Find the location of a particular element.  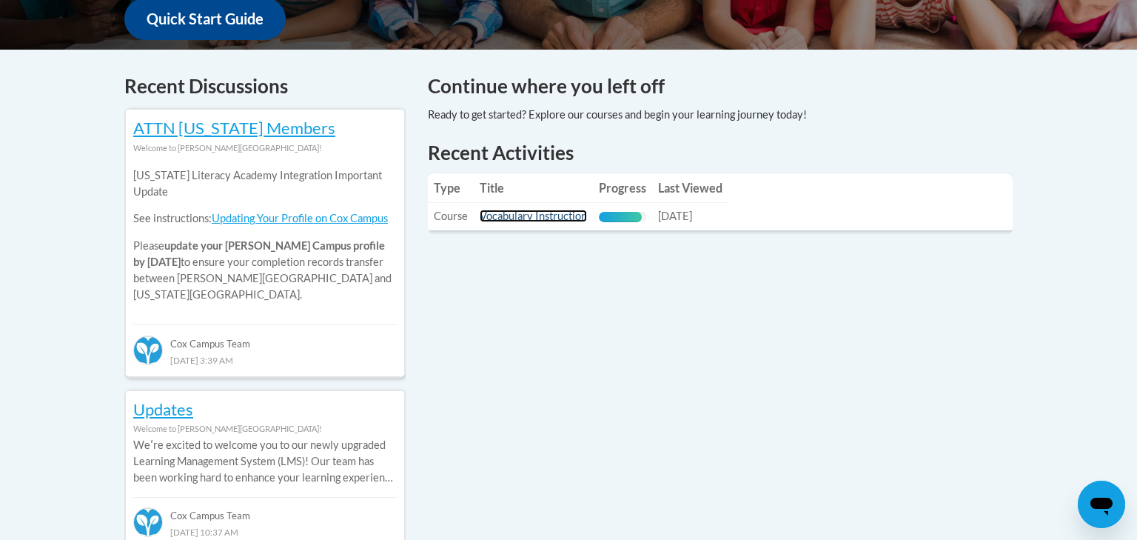

th: Last Viewed is located at coordinates (690, 188).